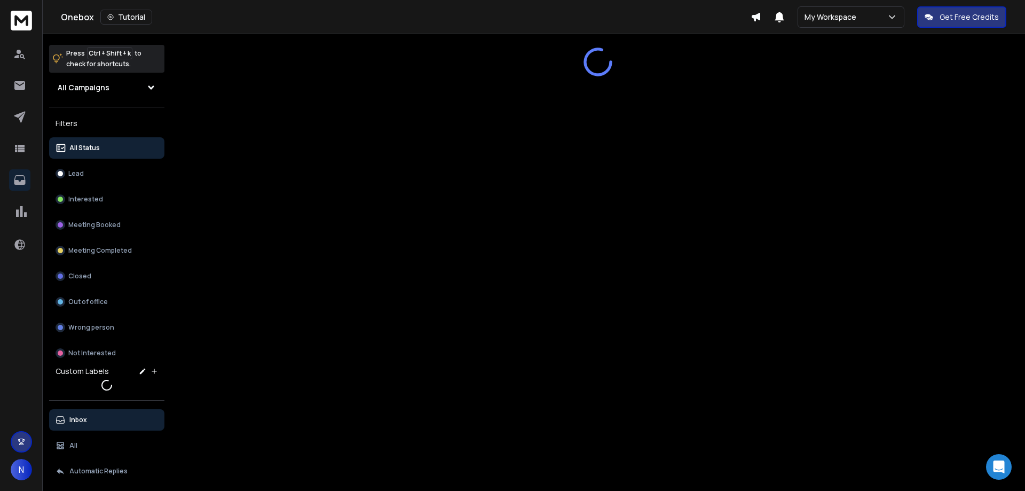 This screenshot has height=491, width=1025. Describe the element at coordinates (999, 467) in the screenshot. I see `div: Open Intercom Messenger` at that location.